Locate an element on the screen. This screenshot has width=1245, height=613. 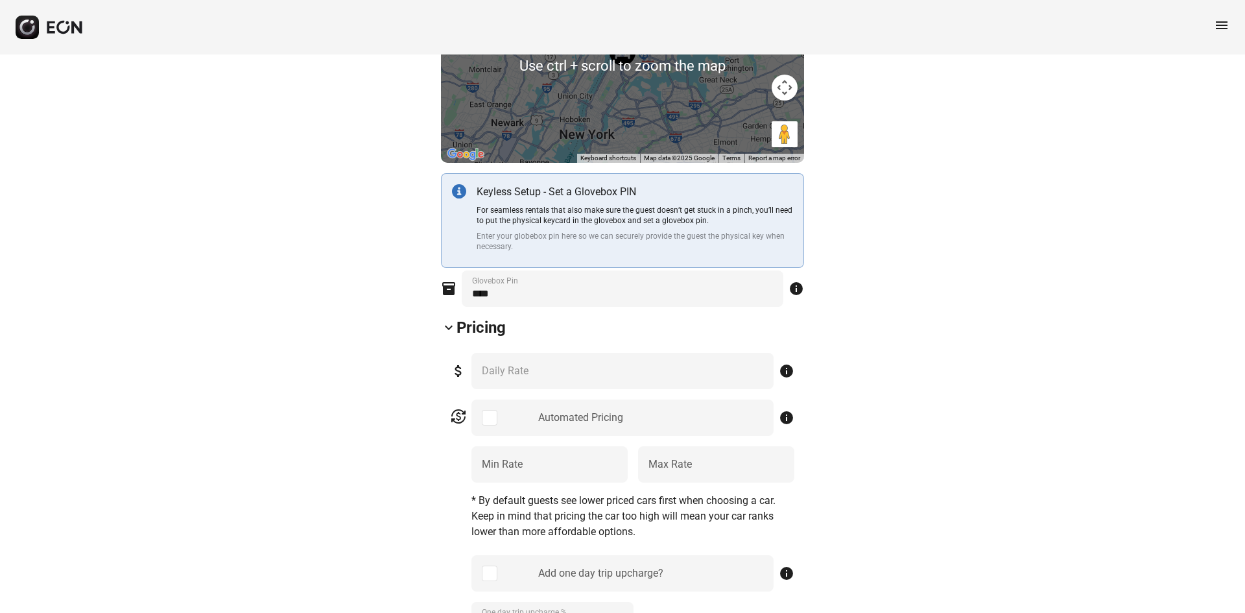
label: Glovebox Pin is located at coordinates (495, 281).